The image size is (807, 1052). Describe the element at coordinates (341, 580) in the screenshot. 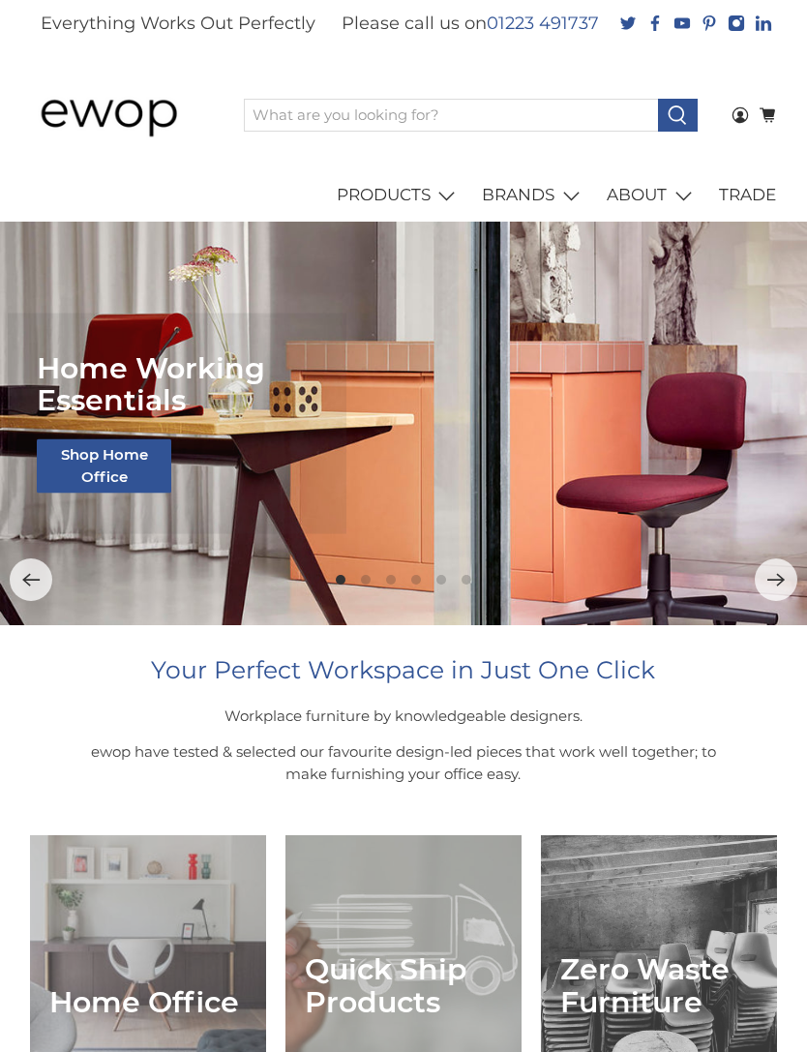

I see `li: Page dot 1` at that location.